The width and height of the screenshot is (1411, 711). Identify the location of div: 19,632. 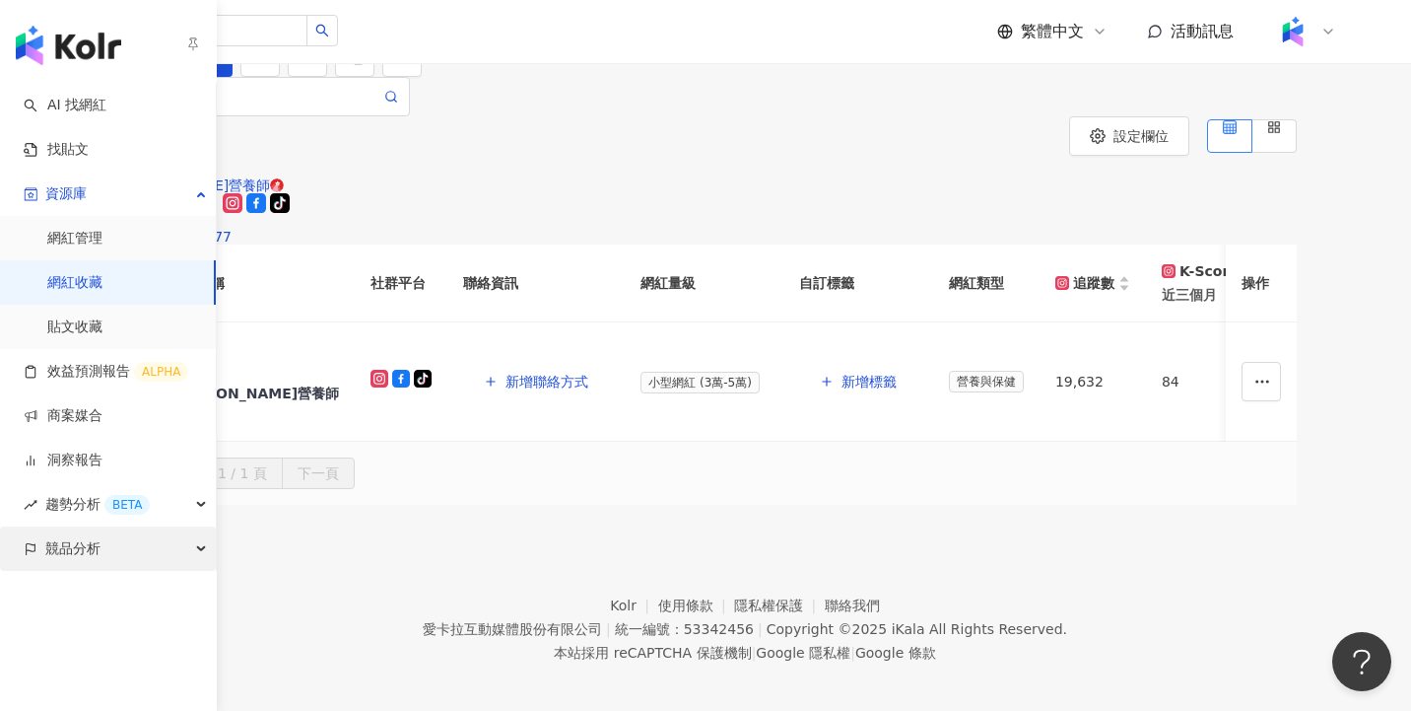
(1093, 381).